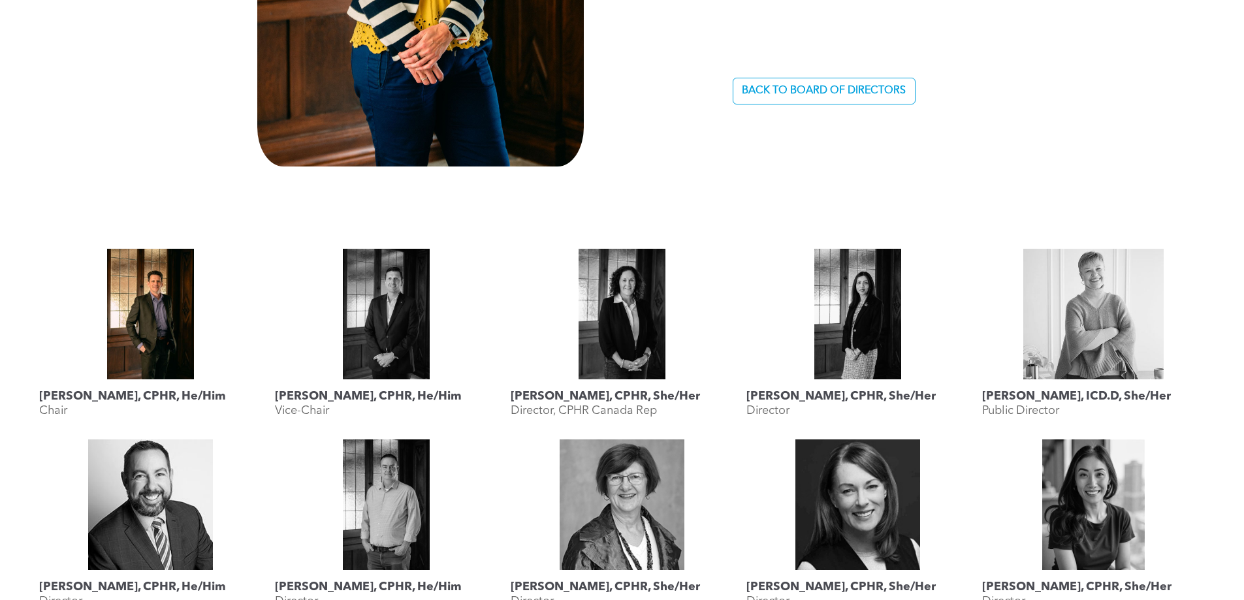 The image size is (1244, 600). Describe the element at coordinates (768, 411) in the screenshot. I see `p: Director` at that location.